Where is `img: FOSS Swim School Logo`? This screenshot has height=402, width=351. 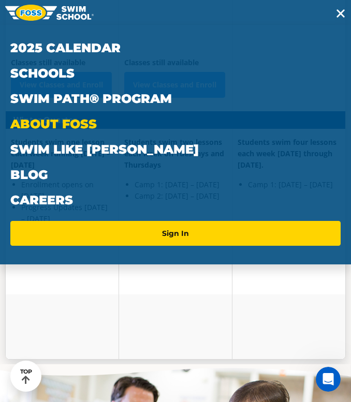
img: FOSS Swim School Logo is located at coordinates (49, 12).